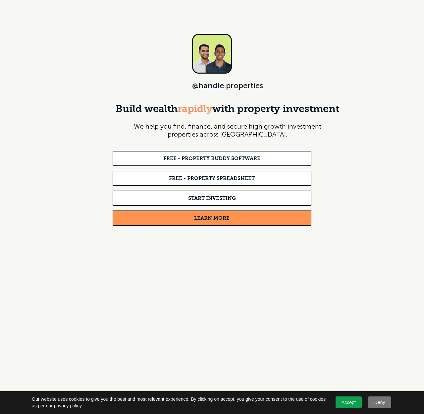 The width and height of the screenshot is (424, 414). I want to click on a: Deny, so click(380, 402).